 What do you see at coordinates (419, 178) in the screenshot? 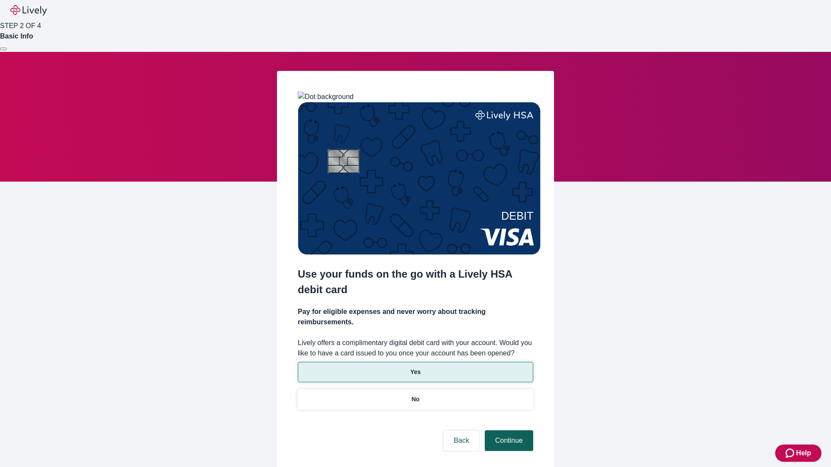
I see `img: Debit card` at bounding box center [419, 178].